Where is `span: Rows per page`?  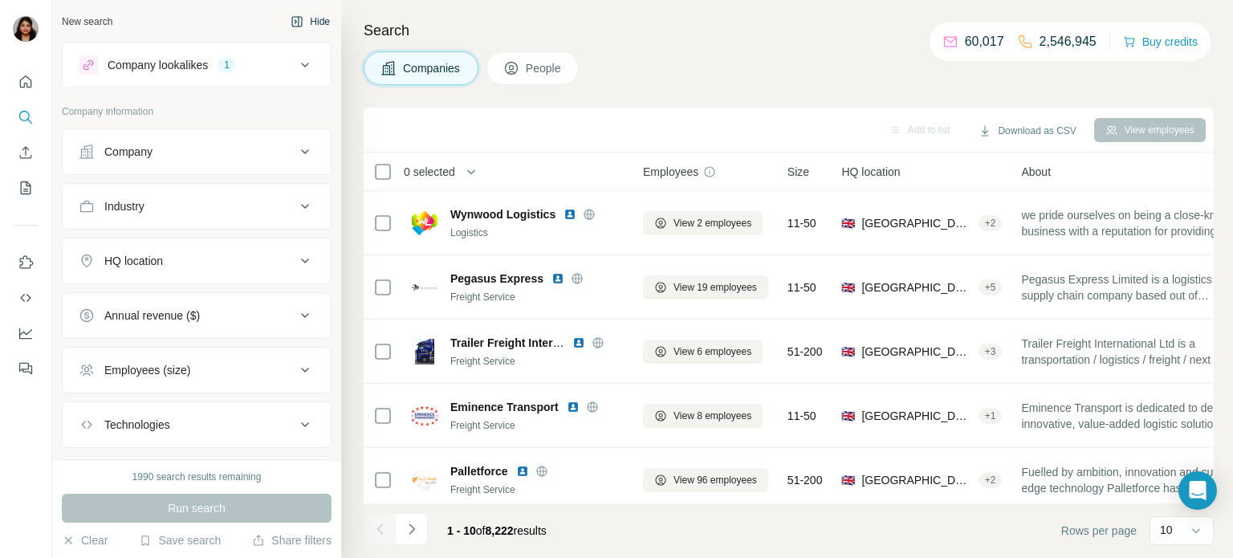
span: Rows per page is located at coordinates (1099, 531).